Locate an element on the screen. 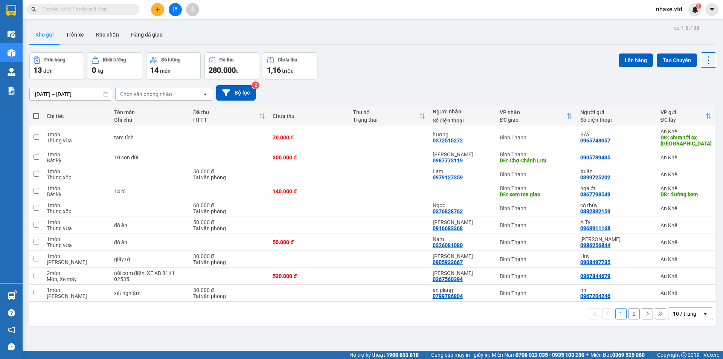  div: 60.000 is located at coordinates (37, 44).